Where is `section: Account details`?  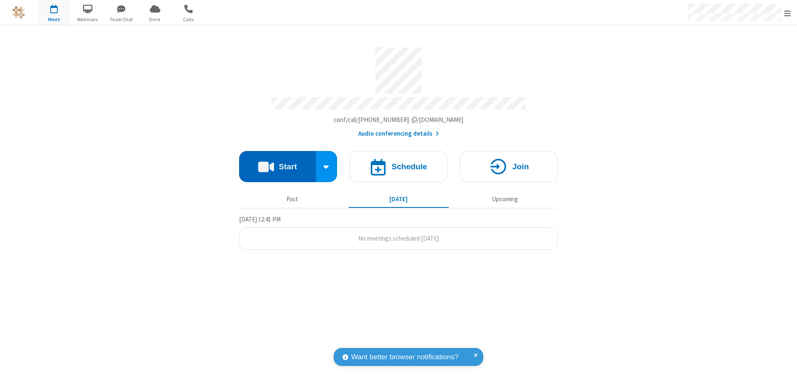
section: Account details is located at coordinates (398, 90).